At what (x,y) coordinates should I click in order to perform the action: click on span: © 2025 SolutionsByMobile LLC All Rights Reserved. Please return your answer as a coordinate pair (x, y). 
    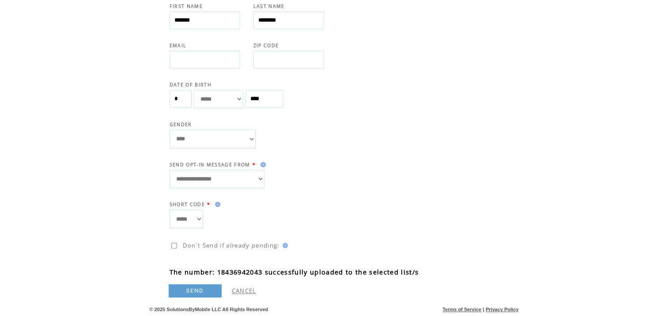
    Looking at the image, I should click on (209, 309).